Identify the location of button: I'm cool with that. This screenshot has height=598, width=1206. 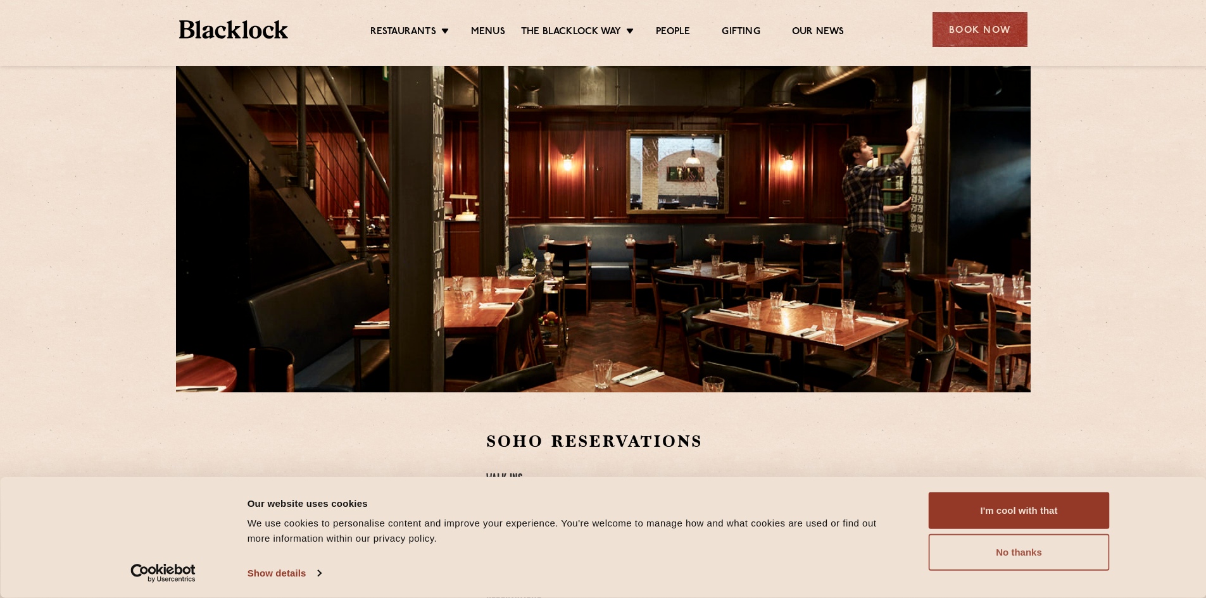
(1019, 511).